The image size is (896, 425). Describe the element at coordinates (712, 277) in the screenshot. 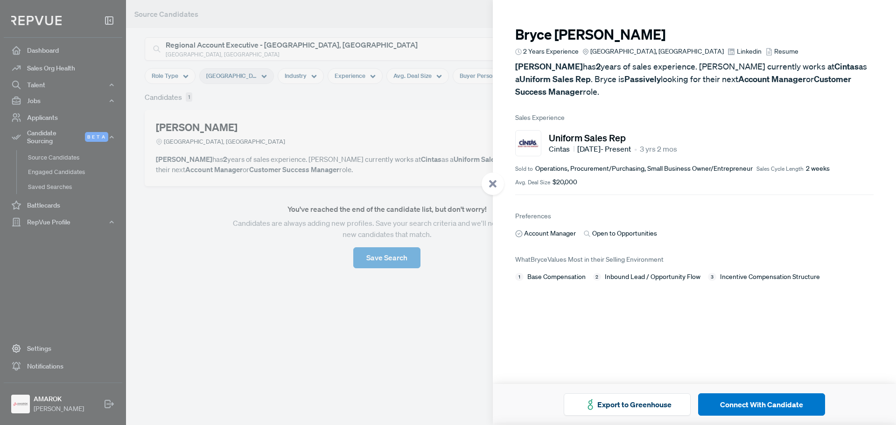

I see `span: 3` at that location.